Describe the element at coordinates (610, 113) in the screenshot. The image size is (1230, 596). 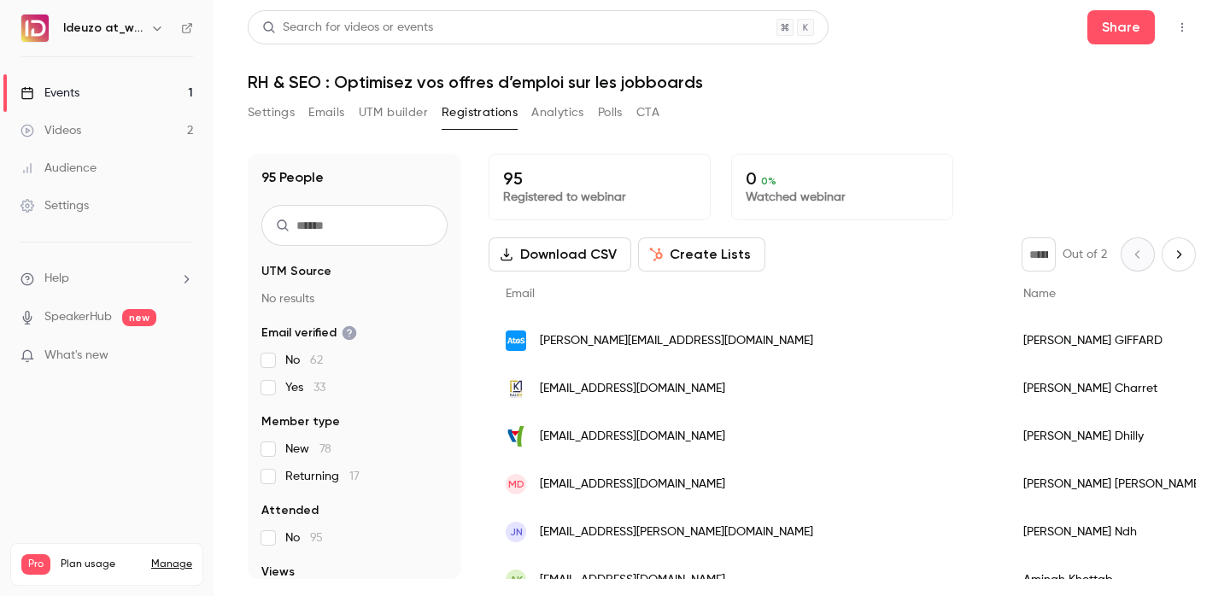
I see `button: Polls` at that location.